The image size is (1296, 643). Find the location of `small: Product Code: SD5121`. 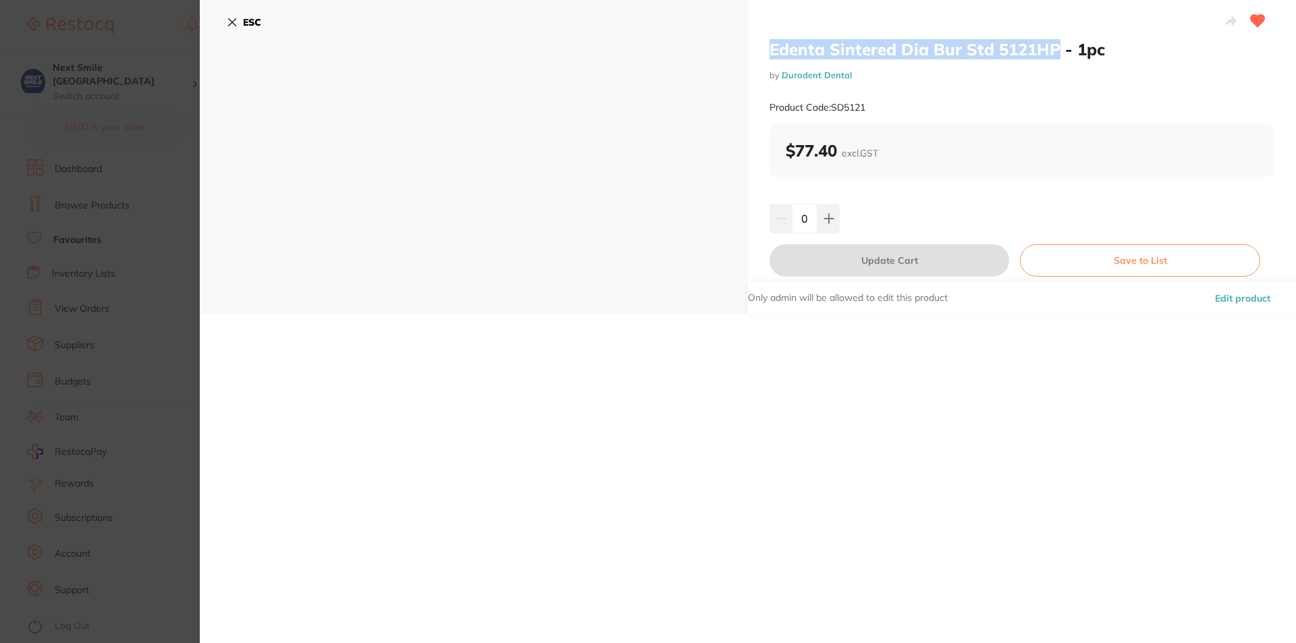

small: Product Code: SD5121 is located at coordinates (817, 107).